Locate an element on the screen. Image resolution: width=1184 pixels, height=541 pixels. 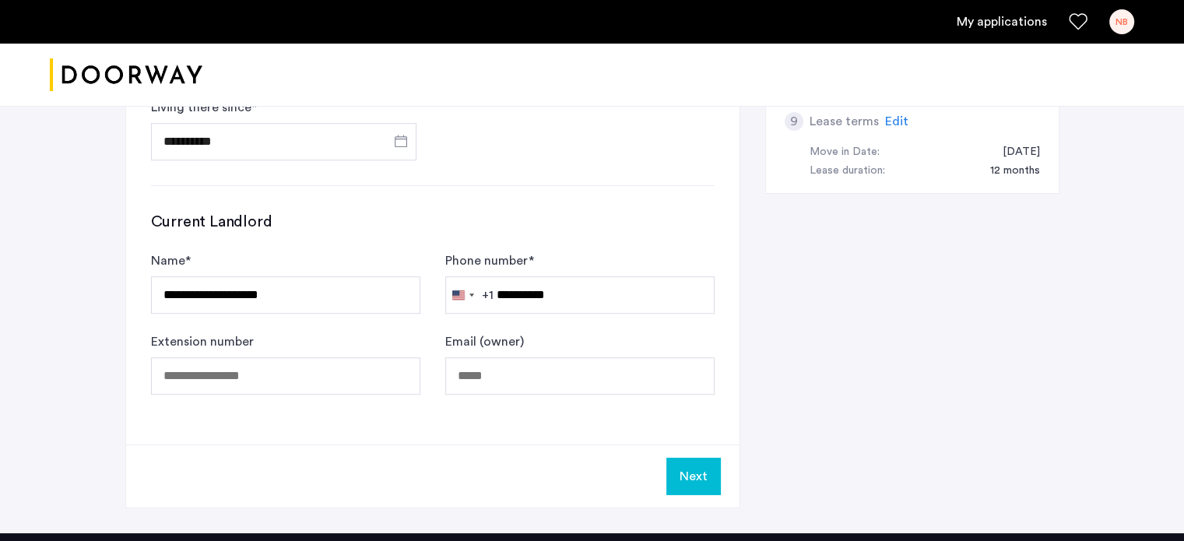
label: Email (owner) is located at coordinates (484, 342).